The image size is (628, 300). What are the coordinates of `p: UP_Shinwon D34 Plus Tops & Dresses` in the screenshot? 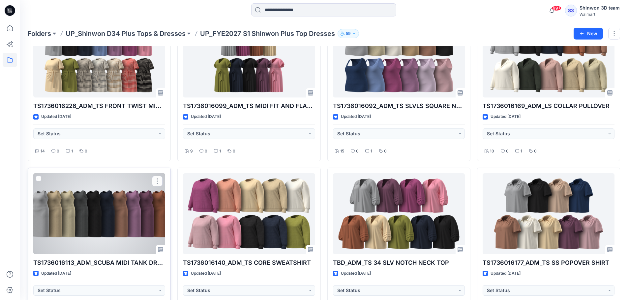 It's located at (126, 34).